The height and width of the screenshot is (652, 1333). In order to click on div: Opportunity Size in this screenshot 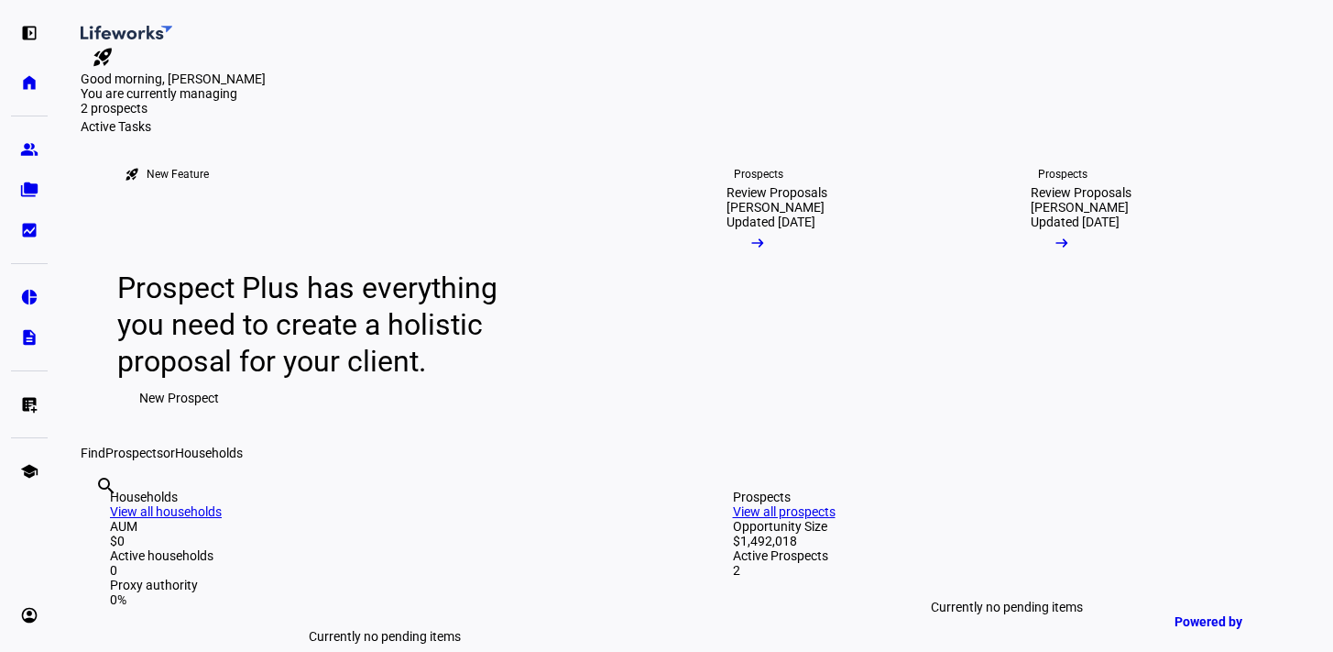, I will do `click(1008, 526)`.